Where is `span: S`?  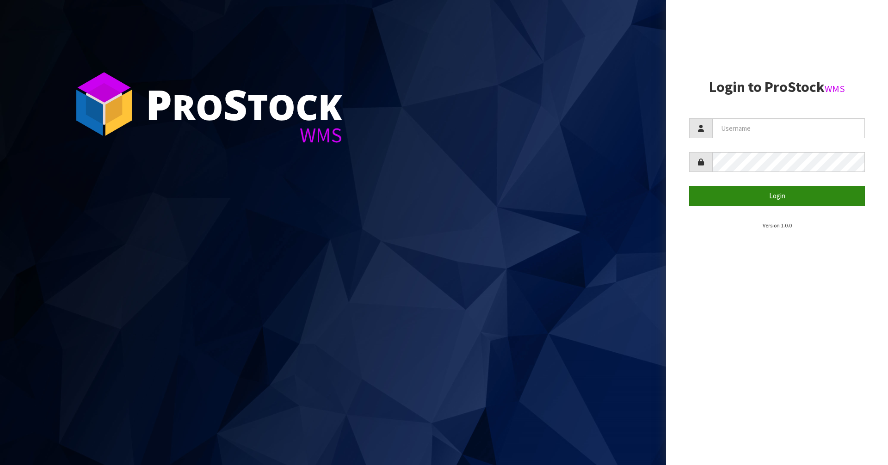 span: S is located at coordinates (235, 104).